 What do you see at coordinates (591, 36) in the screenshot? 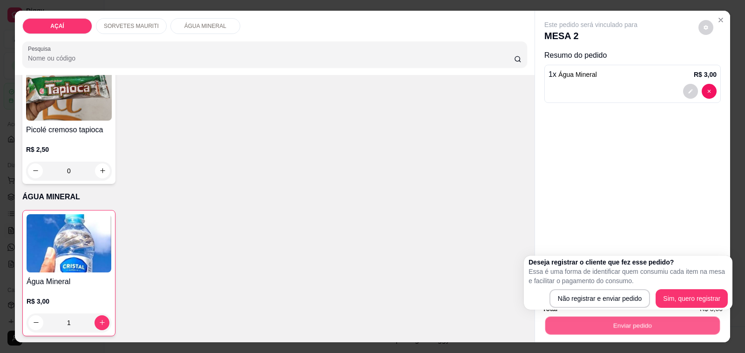
I see `p: MESA 2` at bounding box center [591, 36].